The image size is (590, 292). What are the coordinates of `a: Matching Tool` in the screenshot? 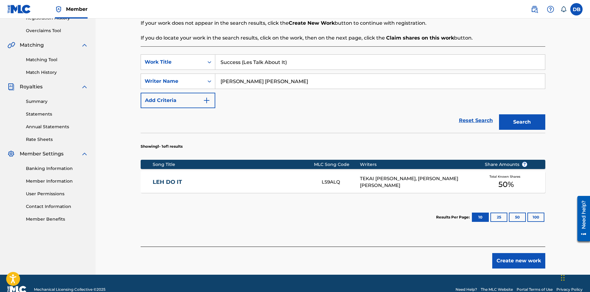 It's located at (57, 60).